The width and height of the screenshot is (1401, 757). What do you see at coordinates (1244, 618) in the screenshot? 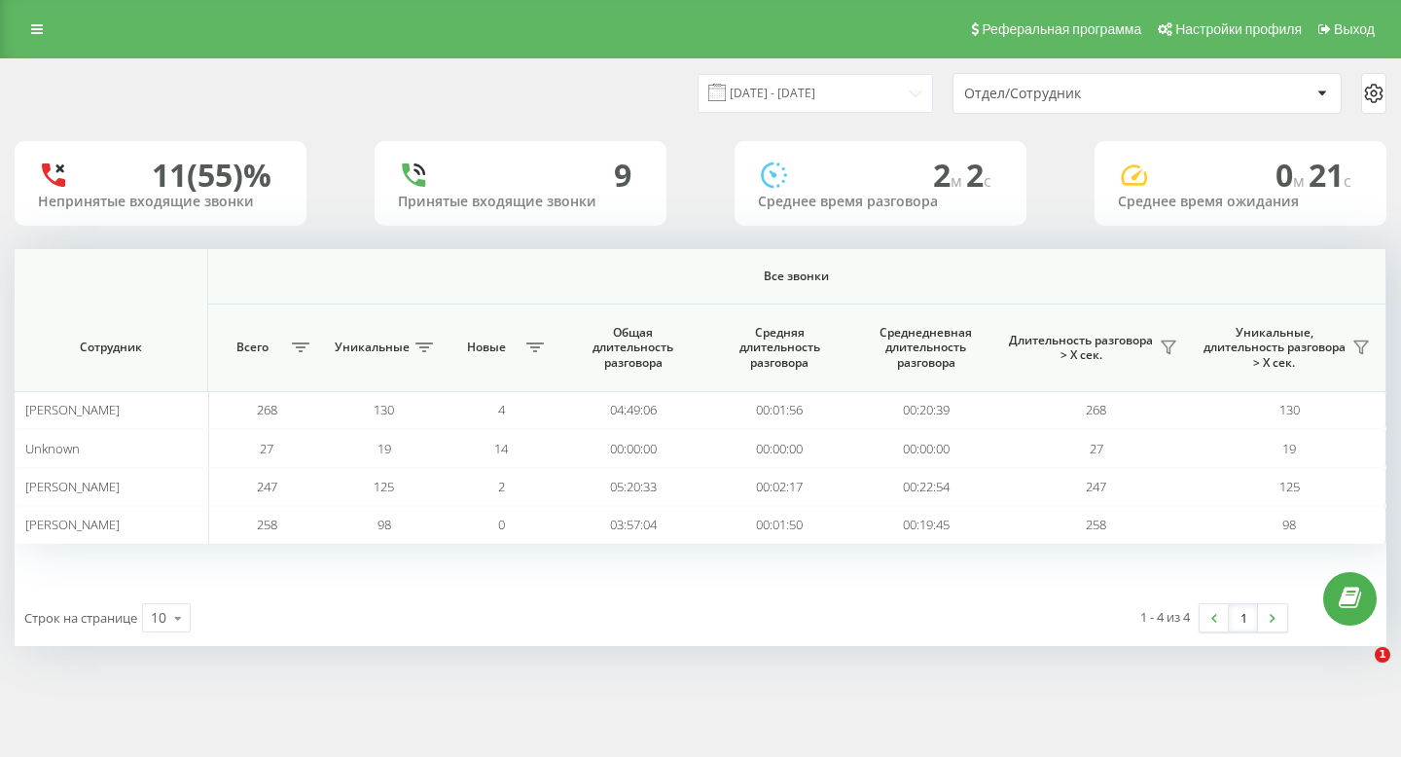
I see `a: 1` at bounding box center [1244, 618].